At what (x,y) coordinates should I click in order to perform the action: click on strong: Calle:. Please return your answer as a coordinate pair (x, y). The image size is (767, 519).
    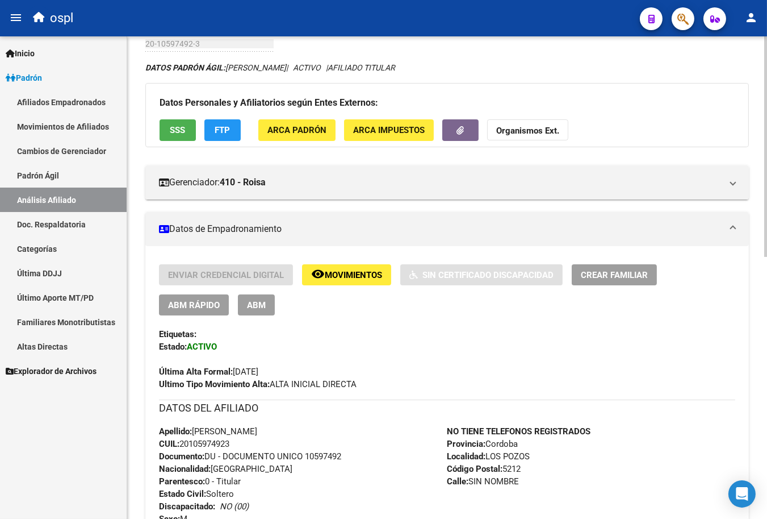
    Looking at the image, I should click on (458, 481).